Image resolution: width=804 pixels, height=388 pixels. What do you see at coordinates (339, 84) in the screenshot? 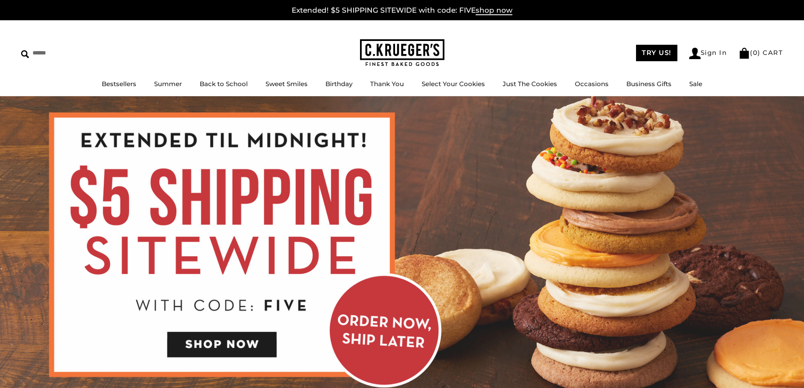
I see `a: Birthday` at bounding box center [339, 84].